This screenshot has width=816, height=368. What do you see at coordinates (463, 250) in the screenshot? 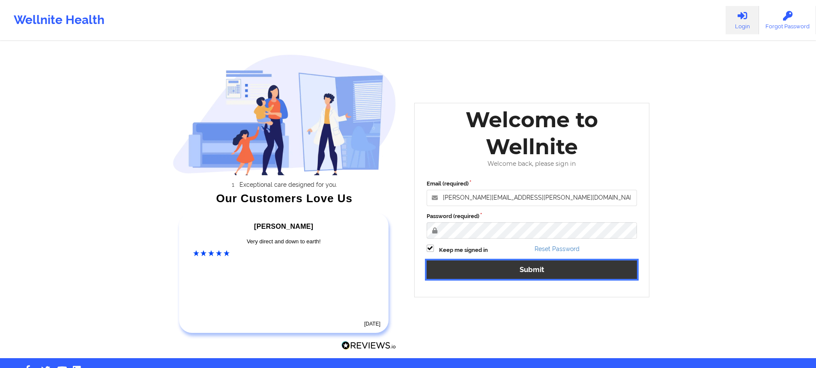
I see `label: Keep me signed in` at bounding box center [463, 250].